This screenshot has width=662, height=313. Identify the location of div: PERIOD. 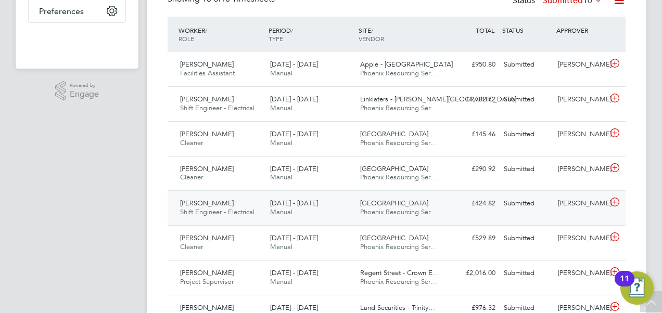
(311, 34).